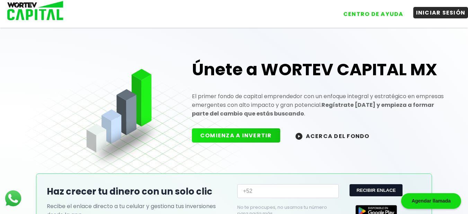  What do you see at coordinates (240, 135) in the screenshot?
I see `a: COMIENZA A INVERTIR` at bounding box center [240, 135].